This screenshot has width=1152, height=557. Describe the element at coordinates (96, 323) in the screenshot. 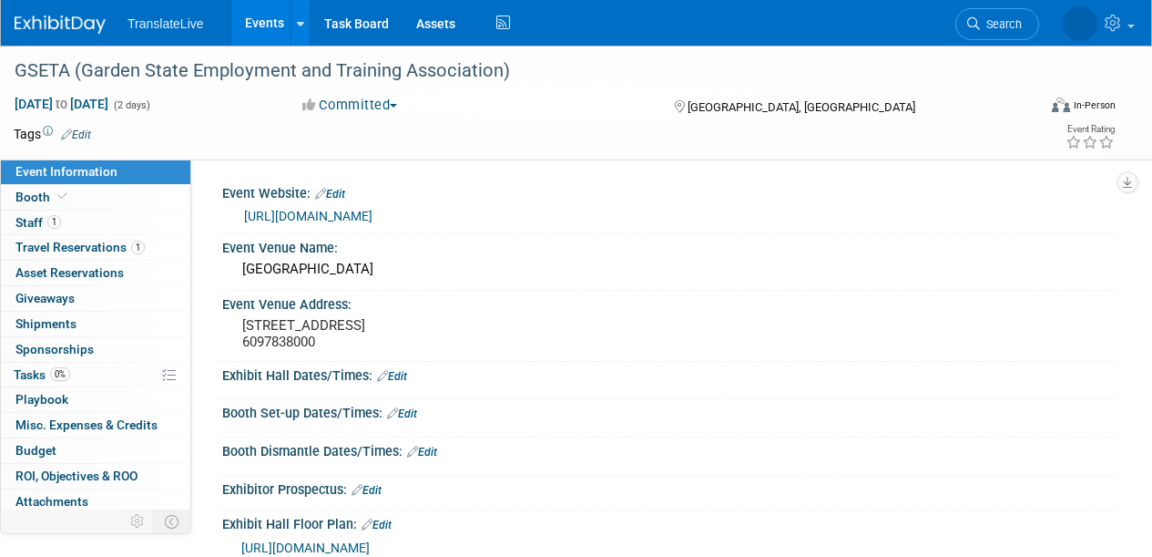

I see `a: Shipments` at that location.